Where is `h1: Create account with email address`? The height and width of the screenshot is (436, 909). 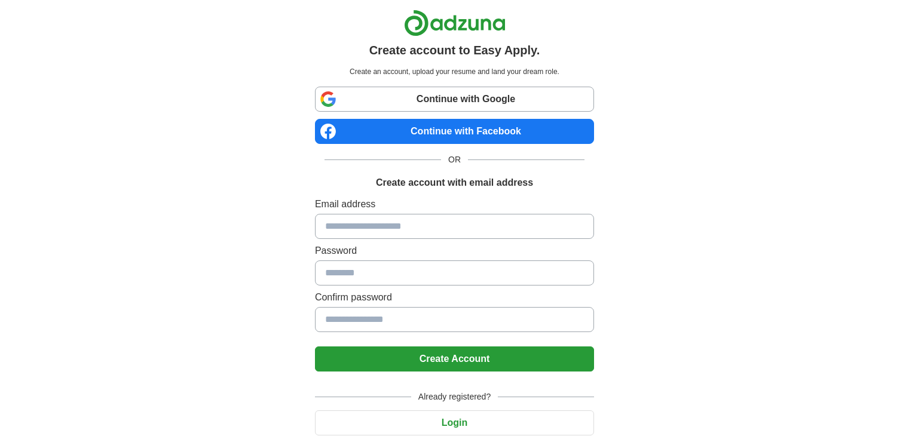
h1: Create account with email address is located at coordinates (454, 183).